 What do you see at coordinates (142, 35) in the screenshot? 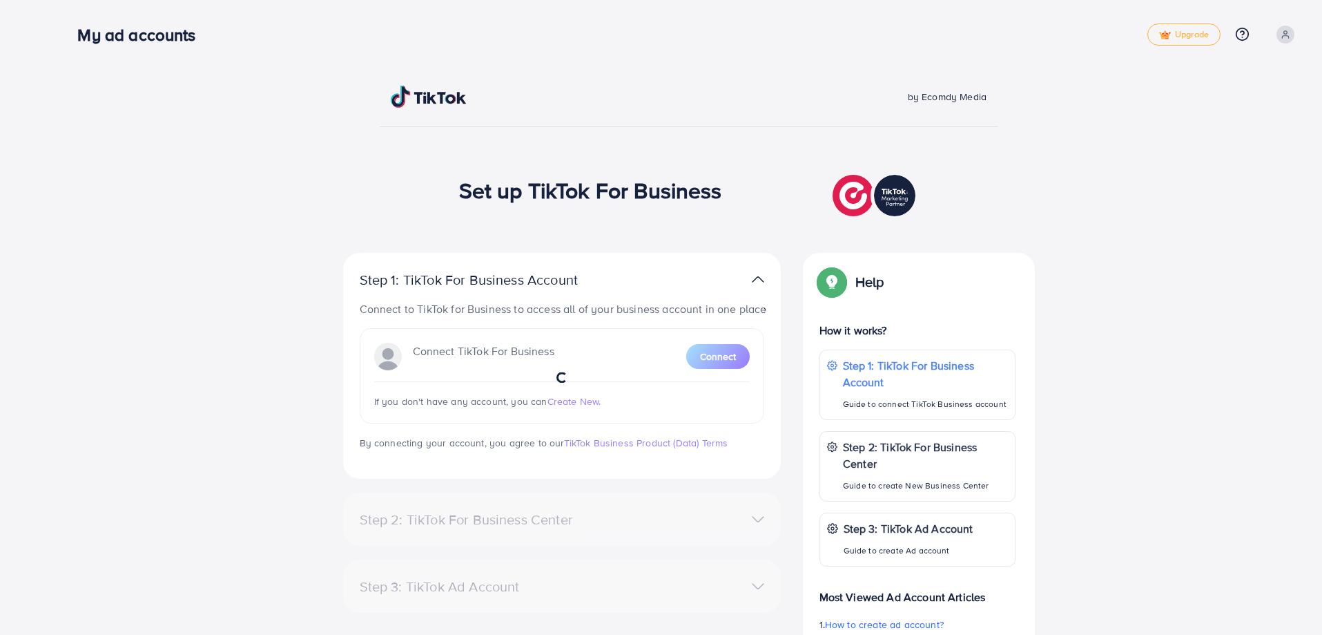
I see `h3: My ad accounts` at bounding box center [142, 35].